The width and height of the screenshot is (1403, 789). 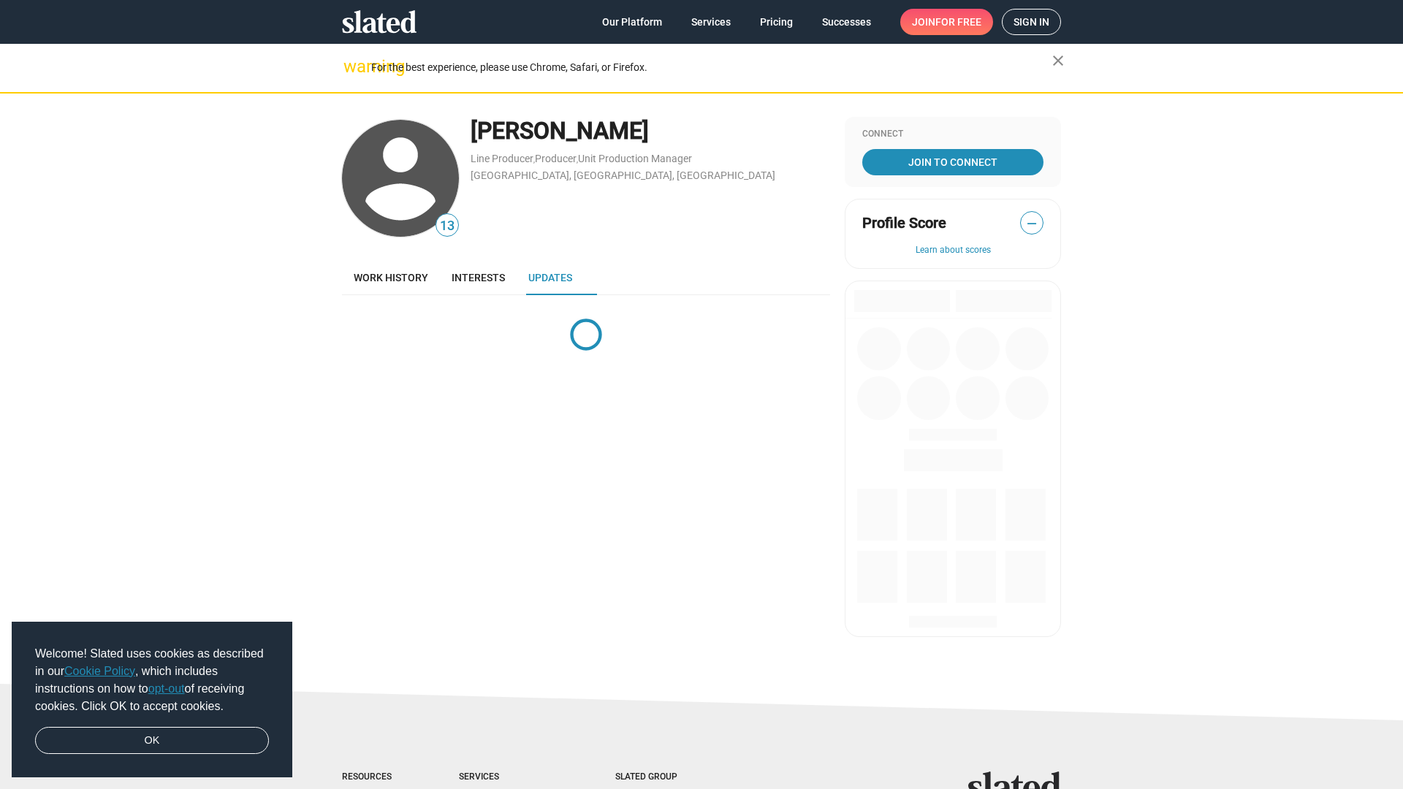 What do you see at coordinates (665, 778) in the screenshot?
I see `div: Slated Group` at bounding box center [665, 778].